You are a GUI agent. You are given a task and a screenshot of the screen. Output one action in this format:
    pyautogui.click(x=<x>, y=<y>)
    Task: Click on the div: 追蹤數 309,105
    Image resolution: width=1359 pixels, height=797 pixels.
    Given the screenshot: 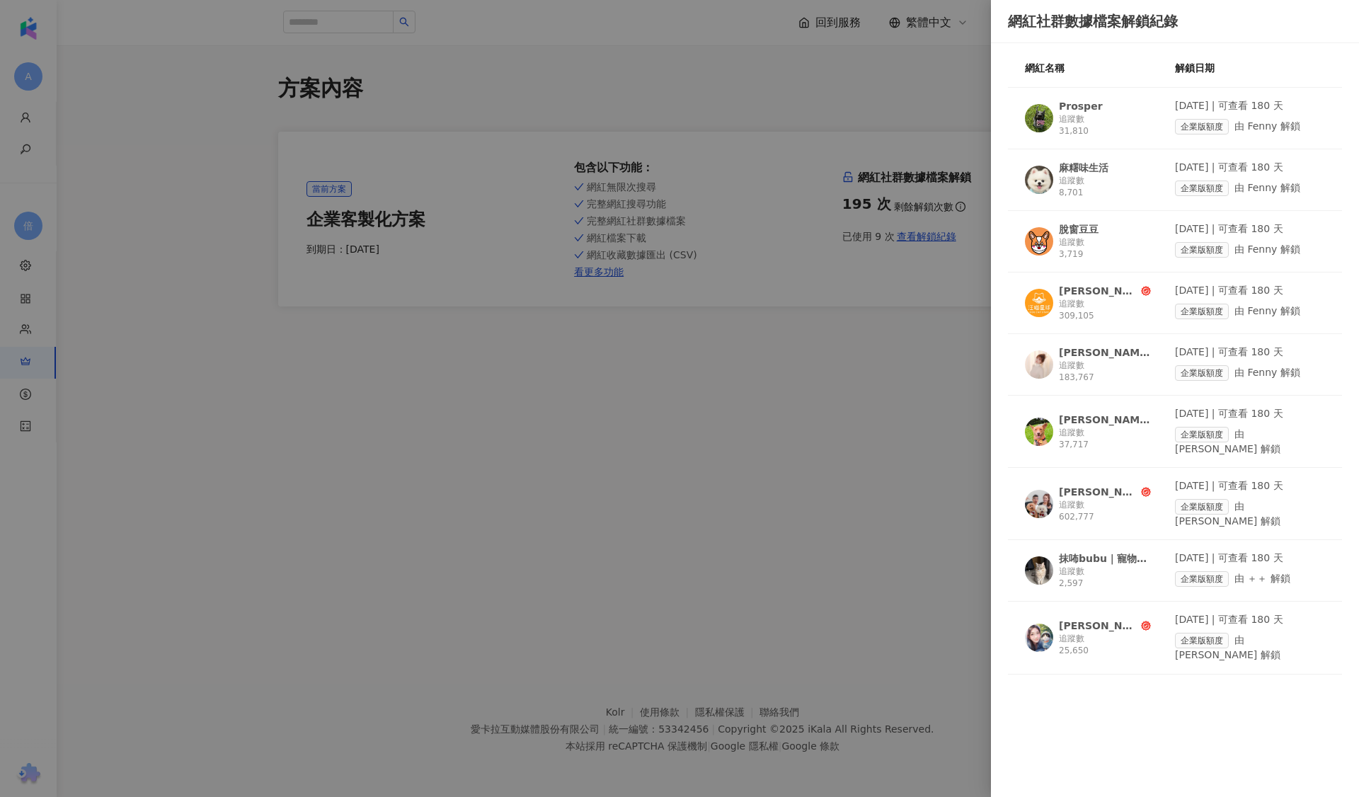 What is the action you would take?
    pyautogui.click(x=1105, y=310)
    